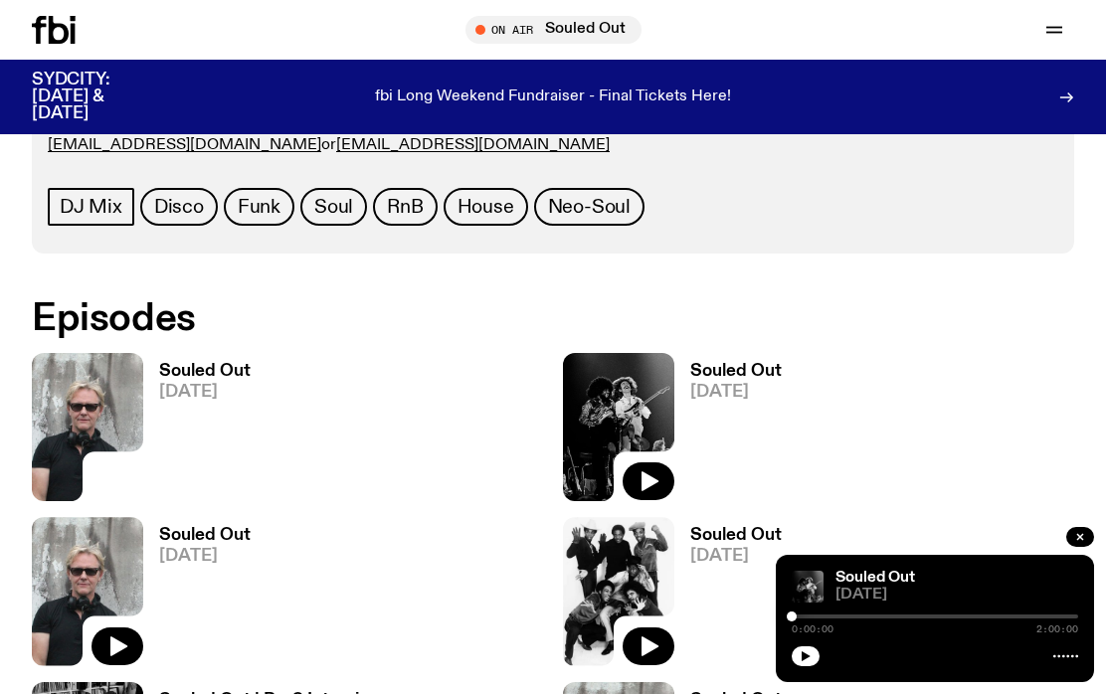 The height and width of the screenshot is (694, 1106). Describe the element at coordinates (376, 319) in the screenshot. I see `h2: Episodes` at that location.